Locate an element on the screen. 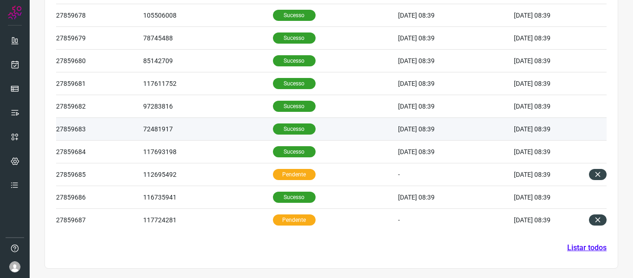 Image resolution: width=633 pixels, height=278 pixels. td: 117693198 is located at coordinates (208, 151).